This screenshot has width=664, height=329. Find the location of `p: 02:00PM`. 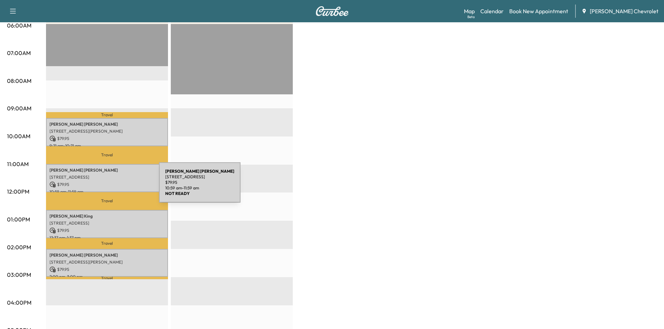

p: 02:00PM is located at coordinates (19, 247).